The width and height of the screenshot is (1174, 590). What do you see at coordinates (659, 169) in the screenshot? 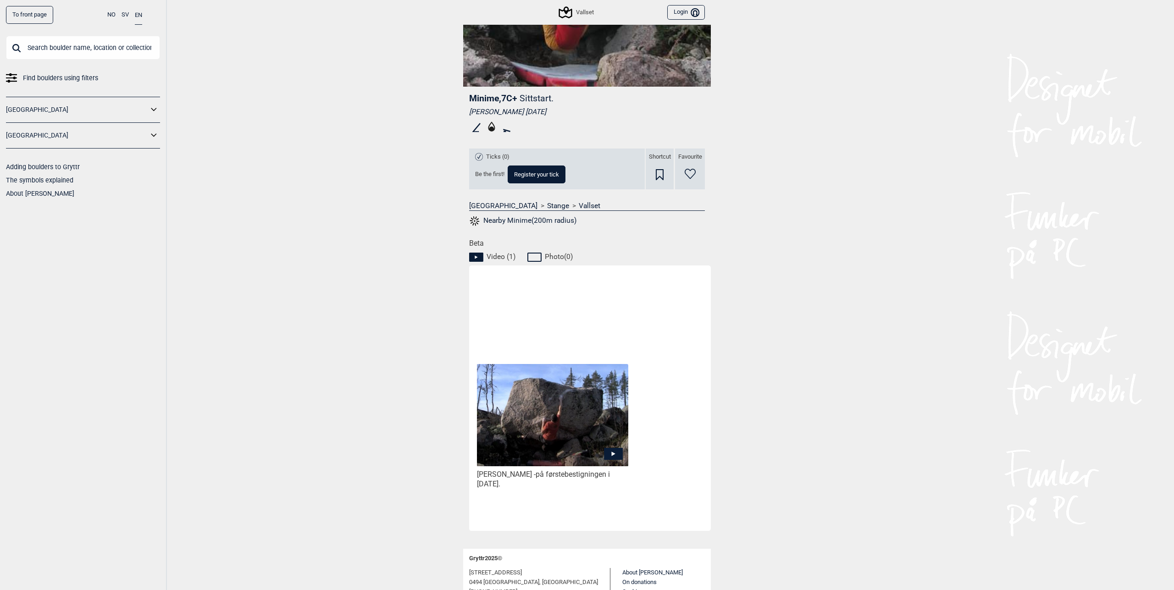
I see `div: Shortcut` at bounding box center [659, 169].